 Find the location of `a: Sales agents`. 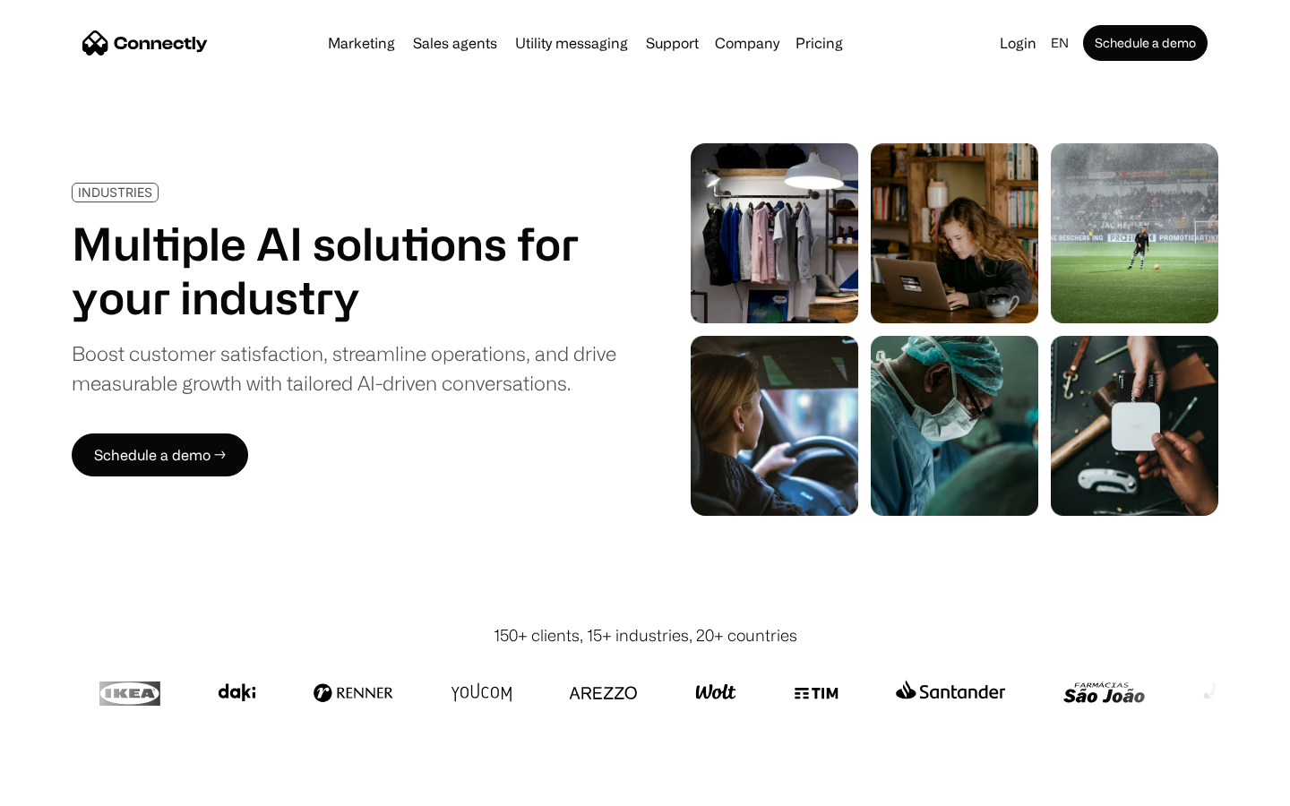

a: Sales agents is located at coordinates (455, 43).